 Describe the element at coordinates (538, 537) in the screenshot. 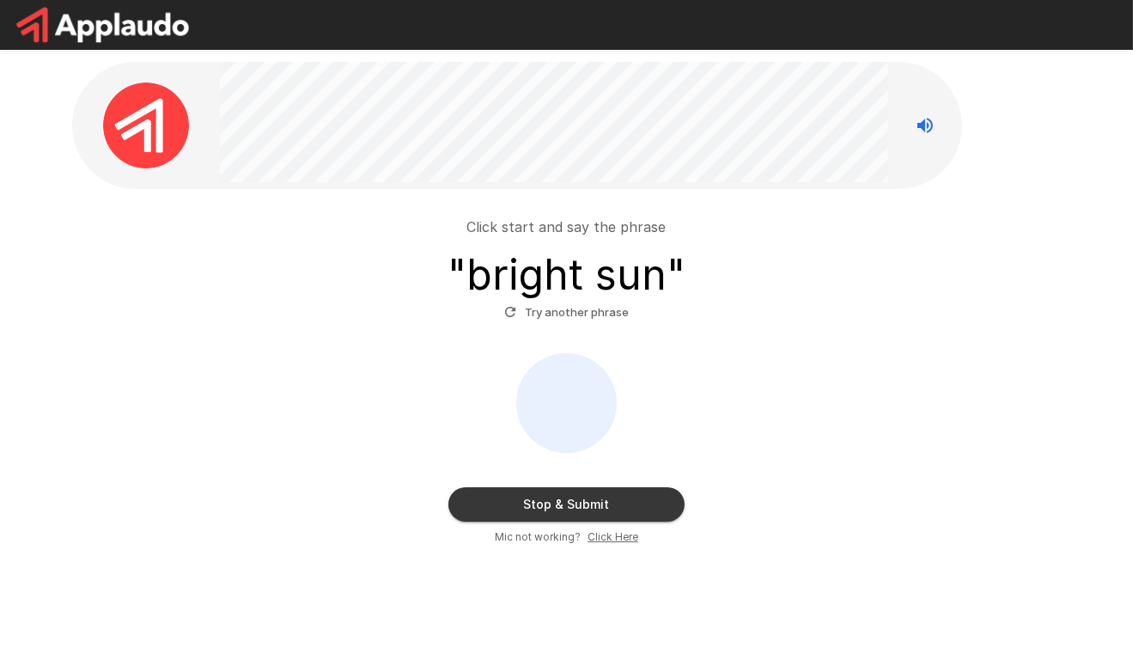

I see `span: Mic not working?` at that location.